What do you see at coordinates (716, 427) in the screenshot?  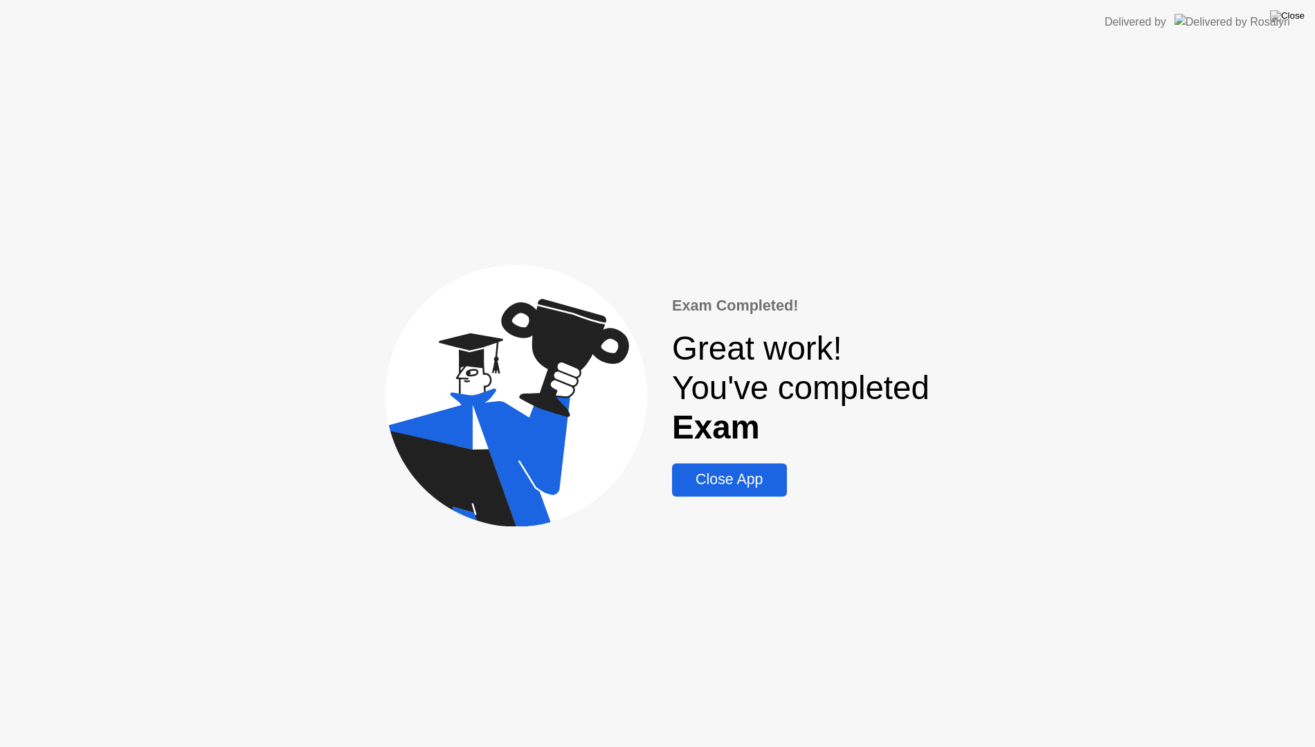 I see `b: Exam` at bounding box center [716, 427].